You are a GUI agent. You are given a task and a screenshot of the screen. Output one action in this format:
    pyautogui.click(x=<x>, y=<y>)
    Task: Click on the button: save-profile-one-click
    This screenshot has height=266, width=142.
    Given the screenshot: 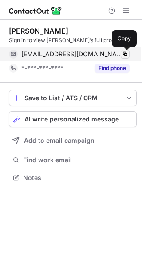 What is the action you would take?
    pyautogui.click(x=73, y=98)
    